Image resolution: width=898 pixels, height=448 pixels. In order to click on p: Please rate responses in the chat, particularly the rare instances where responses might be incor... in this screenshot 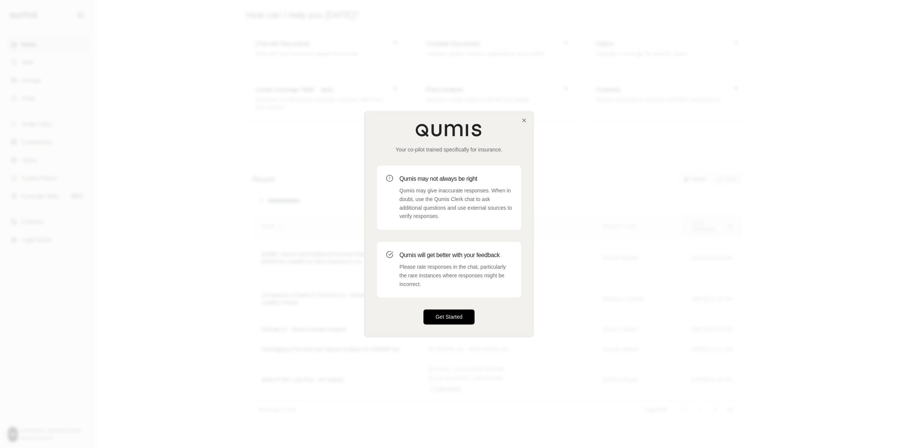, I will do `click(456, 275)`.